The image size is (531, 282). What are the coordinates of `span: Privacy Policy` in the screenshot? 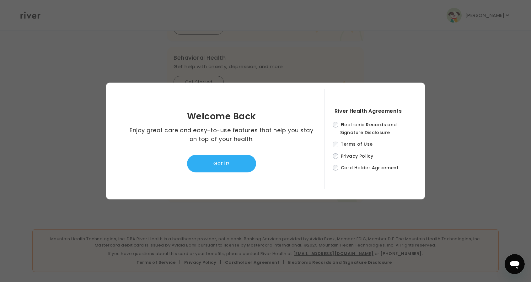 It's located at (357, 156).